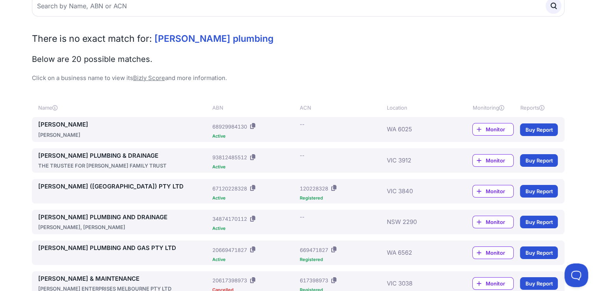  What do you see at coordinates (230, 219) in the screenshot?
I see `div: 34874170112` at bounding box center [230, 219].